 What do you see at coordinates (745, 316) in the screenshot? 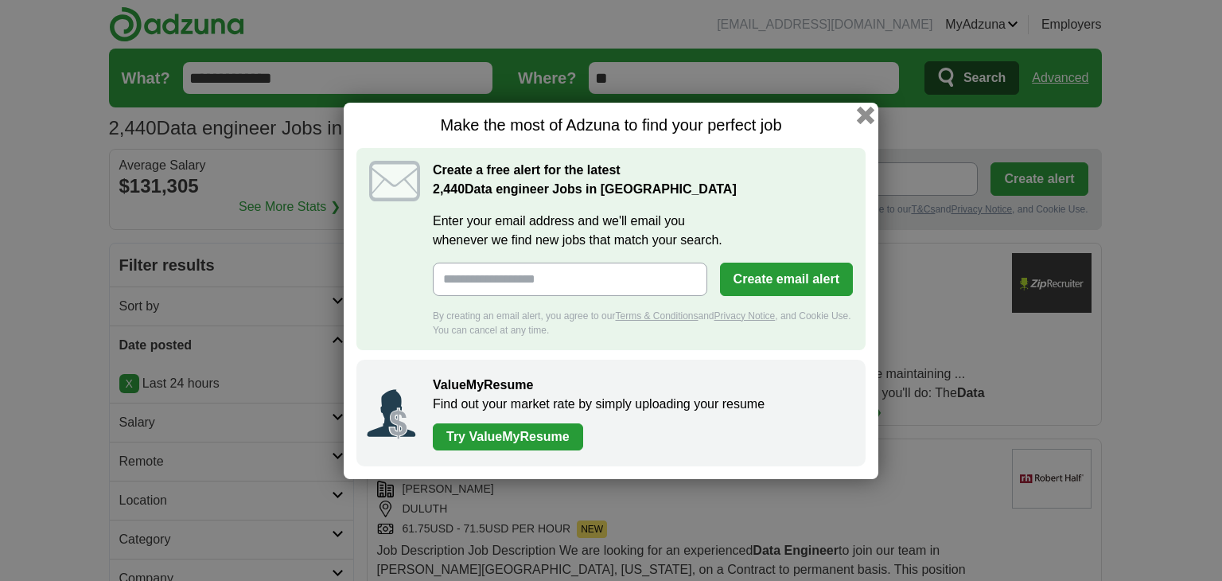
I see `a: Privacy Notice` at bounding box center [745, 316].